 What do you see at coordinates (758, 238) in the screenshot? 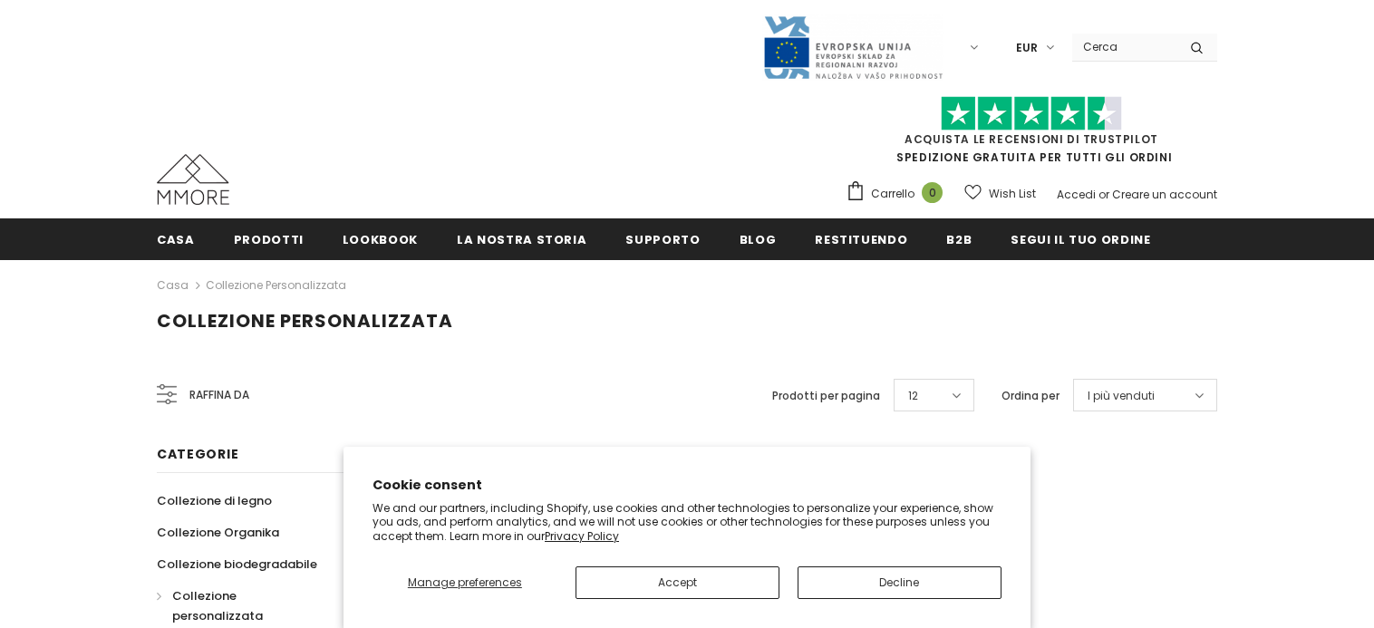
I see `a: Blog` at bounding box center [758, 238].